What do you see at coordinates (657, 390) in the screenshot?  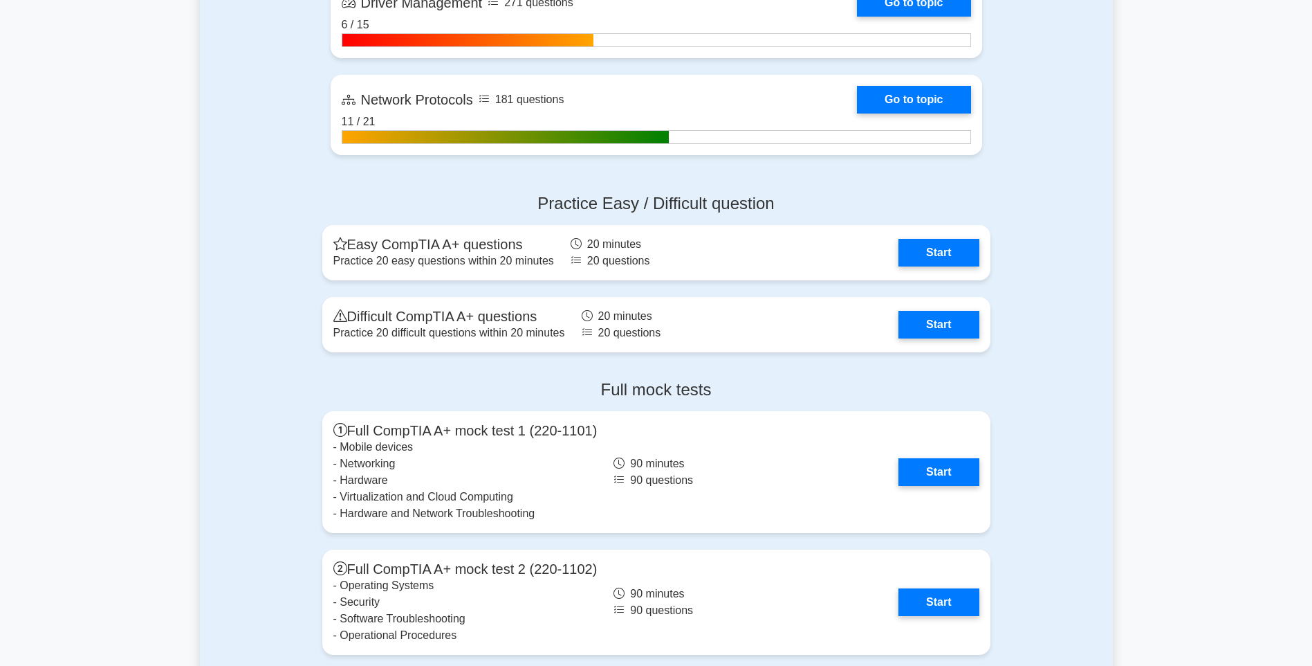 I see `h4: Full mock tests` at bounding box center [657, 390].